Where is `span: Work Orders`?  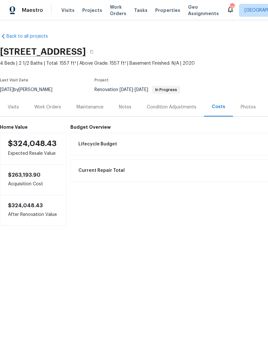 span: Work Orders is located at coordinates (118, 10).